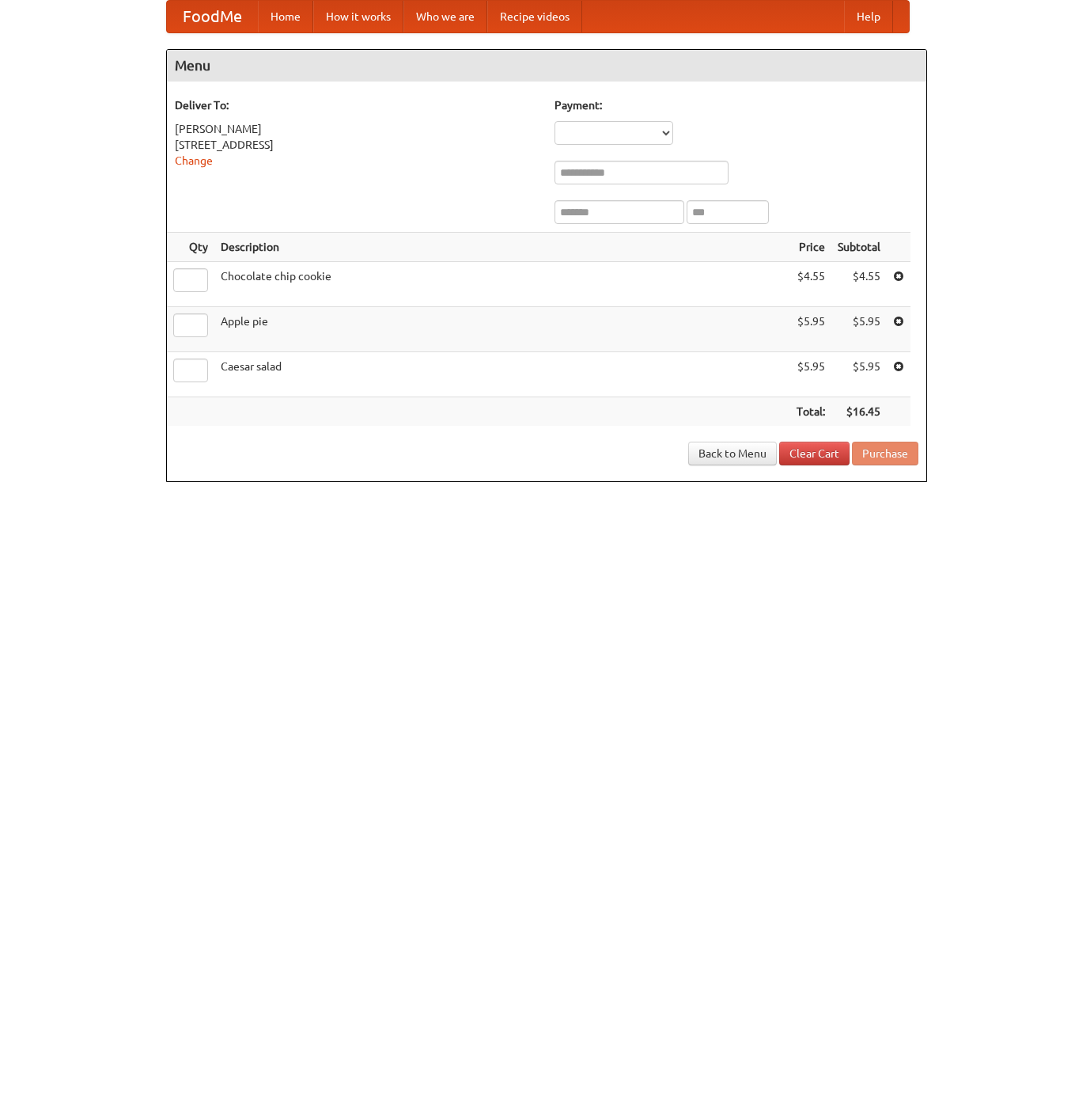 This screenshot has height=1120, width=1075. Describe the element at coordinates (502, 329) in the screenshot. I see `td: Apple pie` at that location.